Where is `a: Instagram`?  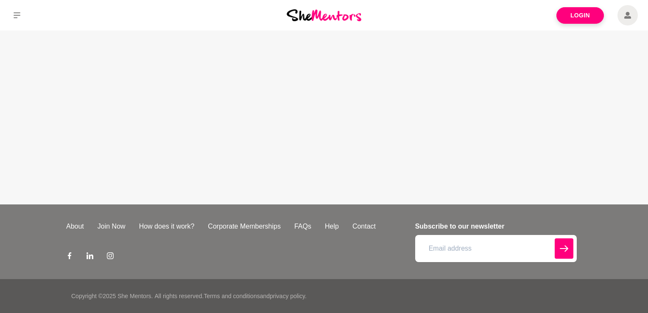
a: Instagram is located at coordinates (110, 257).